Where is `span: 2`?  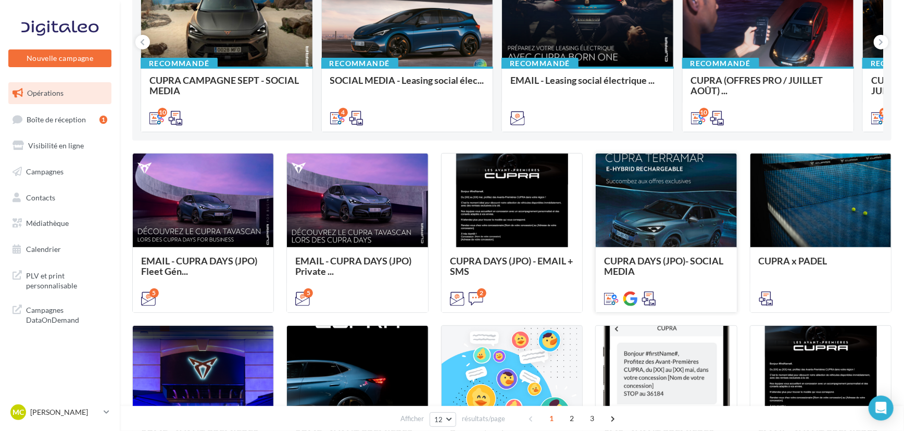
span: 2 is located at coordinates (572, 419).